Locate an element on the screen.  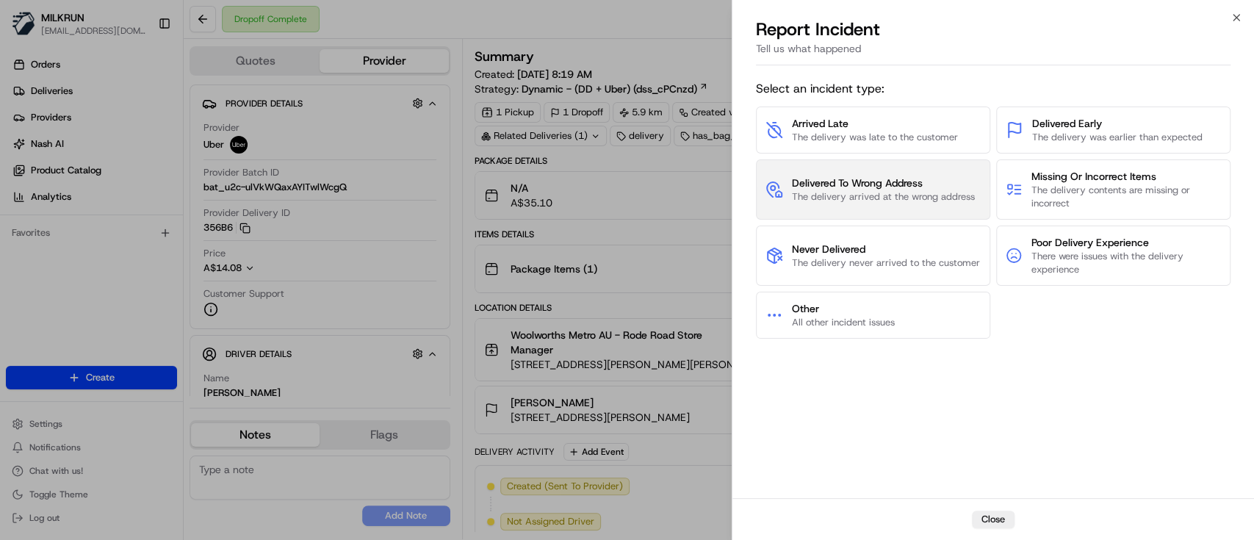
span: Delivered Early is located at coordinates (1118, 123).